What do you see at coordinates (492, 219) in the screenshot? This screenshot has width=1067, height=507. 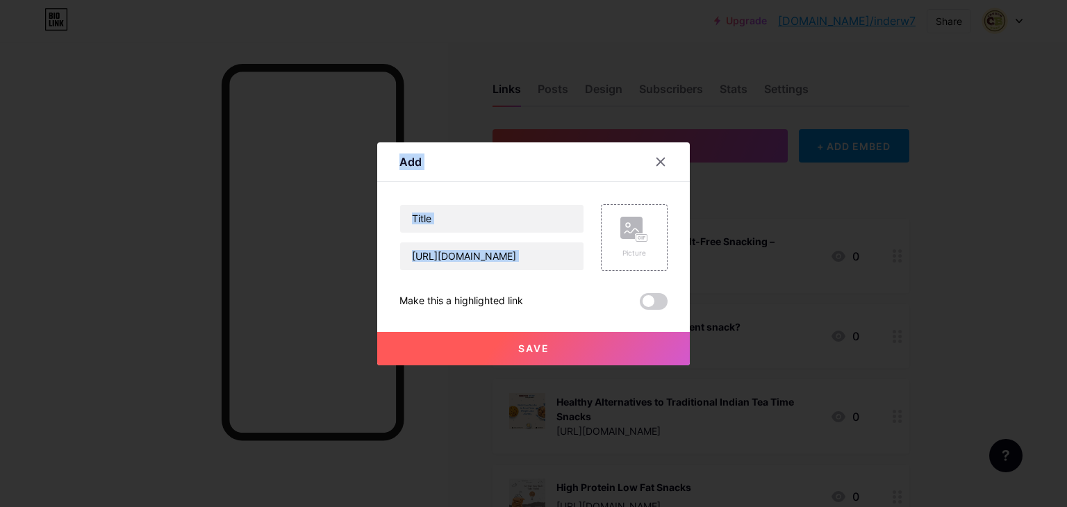 I see `input: Title` at bounding box center [492, 219].